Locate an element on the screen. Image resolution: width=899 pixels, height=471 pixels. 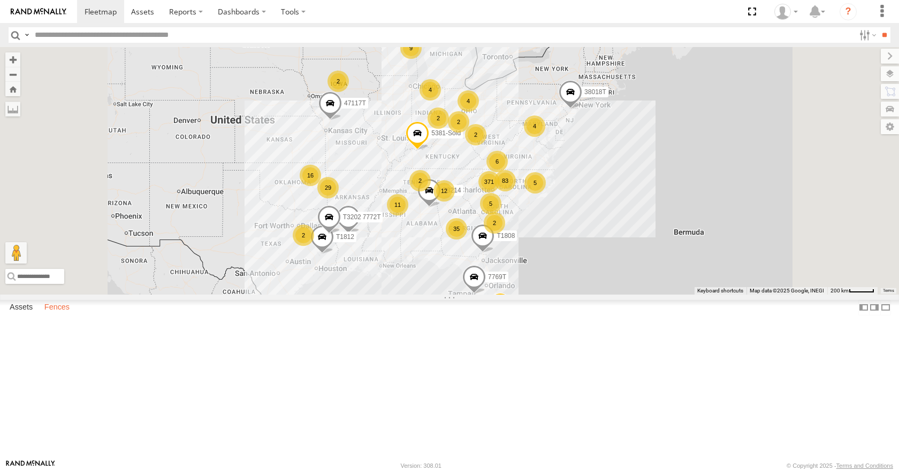
img: rand-logo.svg is located at coordinates (39, 12).